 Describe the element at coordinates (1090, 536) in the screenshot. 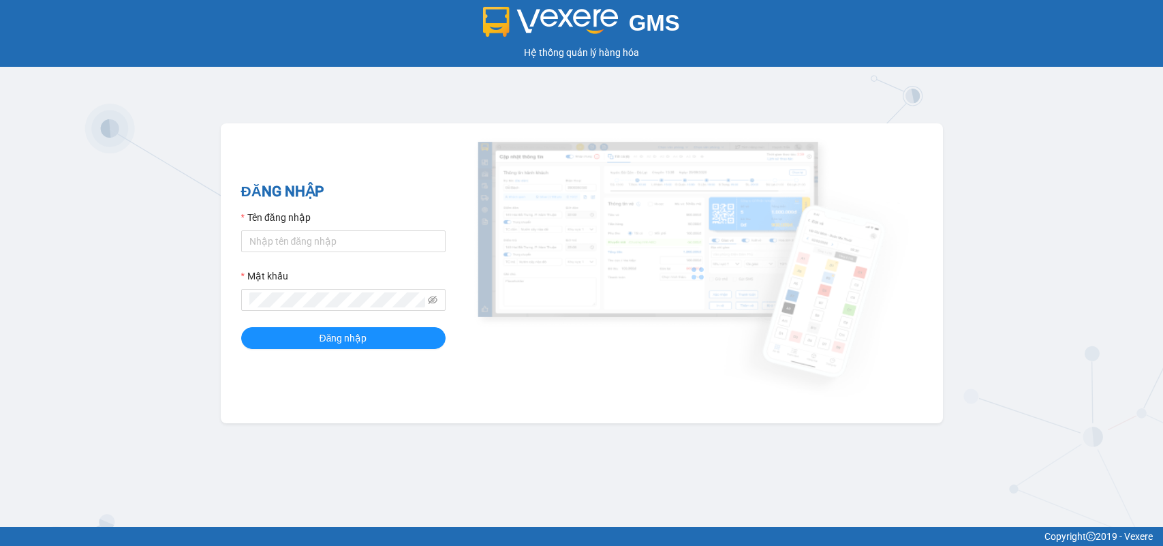

I see `span: copyright` at that location.